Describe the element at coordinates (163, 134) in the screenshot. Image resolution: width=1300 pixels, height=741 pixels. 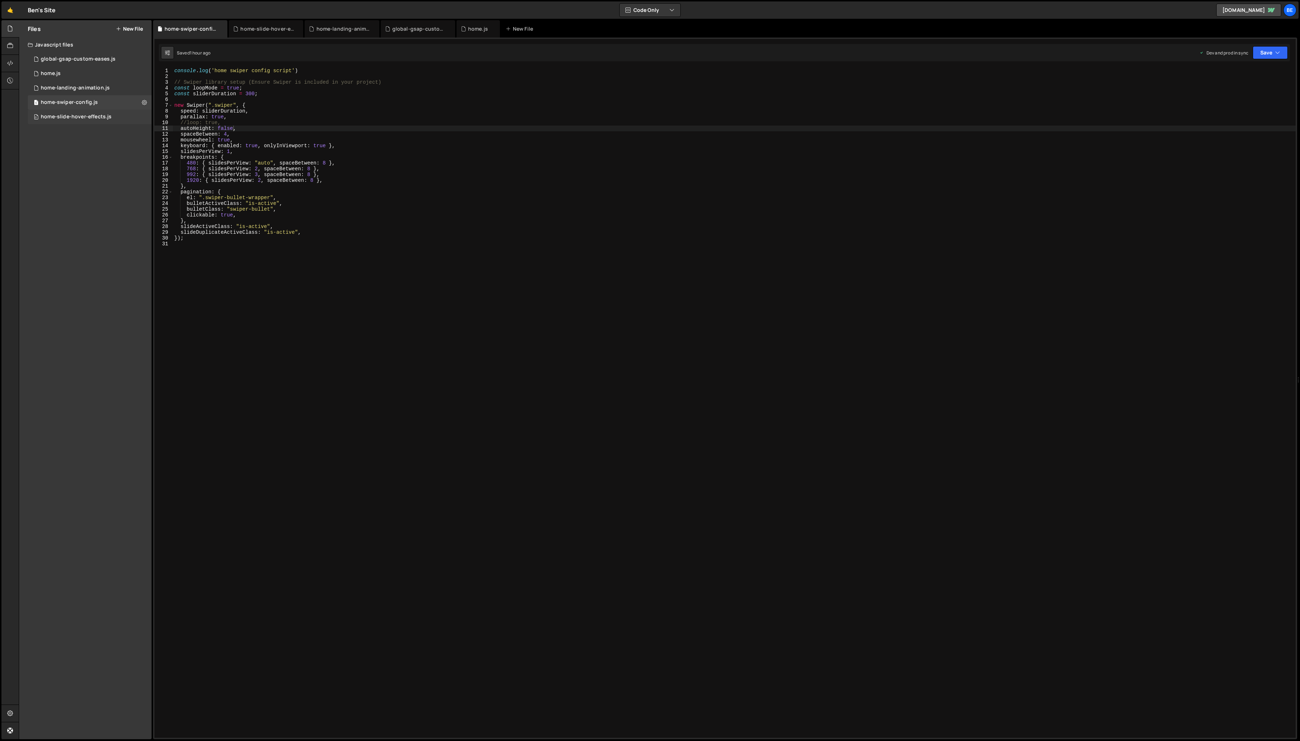
I see `div: 12` at that location.